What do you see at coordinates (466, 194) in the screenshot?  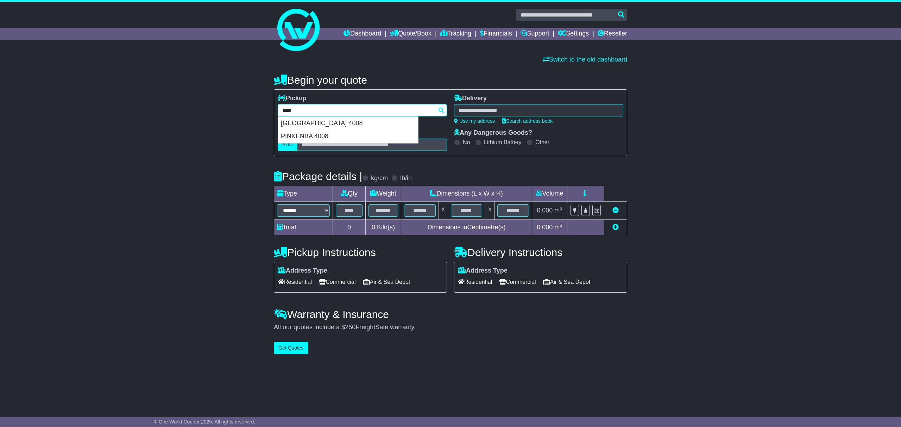 I see `td: Dimensions (L x W x H)` at bounding box center [466, 194].